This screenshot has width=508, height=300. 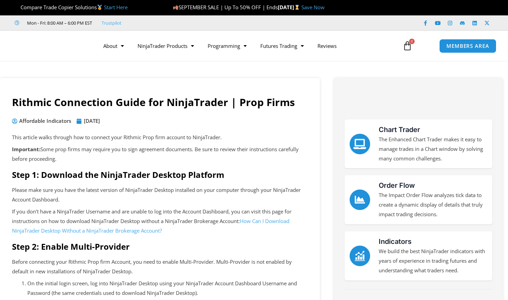 What do you see at coordinates (468, 46) in the screenshot?
I see `span: MEMBERS AREA` at bounding box center [468, 46].